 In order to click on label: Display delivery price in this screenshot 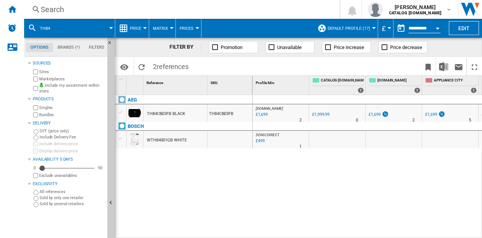, I will do `click(72, 151)`.